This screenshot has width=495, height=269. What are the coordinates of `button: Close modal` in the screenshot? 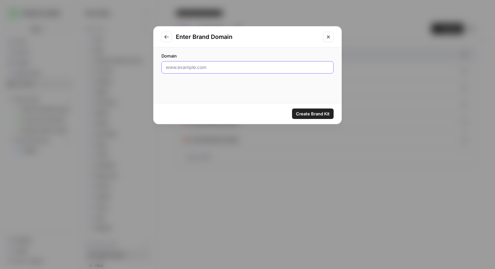 It's located at (328, 37).